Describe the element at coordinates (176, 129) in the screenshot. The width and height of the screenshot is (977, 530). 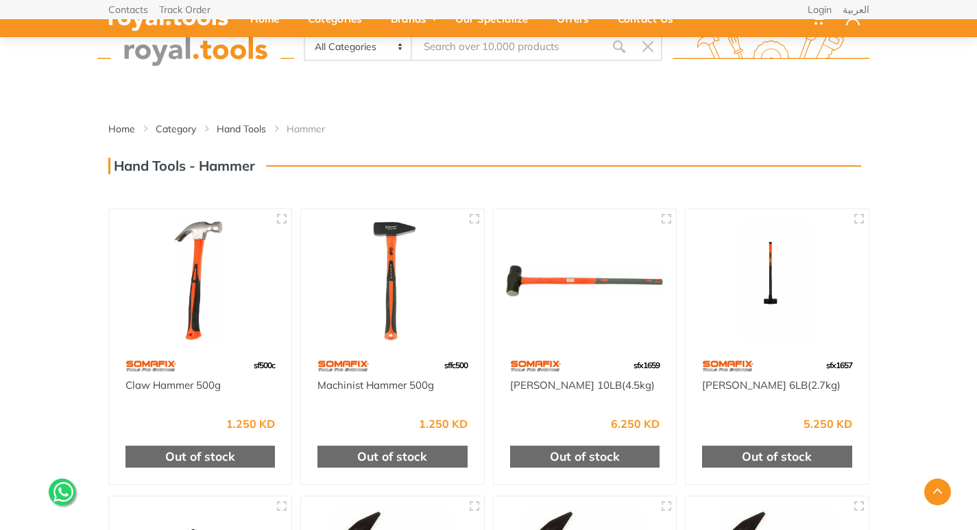
I see `a: Category` at that location.